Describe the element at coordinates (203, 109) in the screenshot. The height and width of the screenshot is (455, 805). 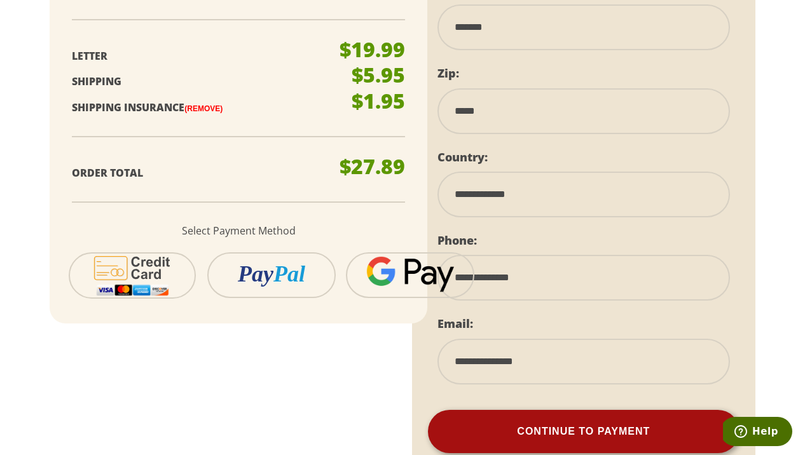
I see `a: (Remove)` at that location.